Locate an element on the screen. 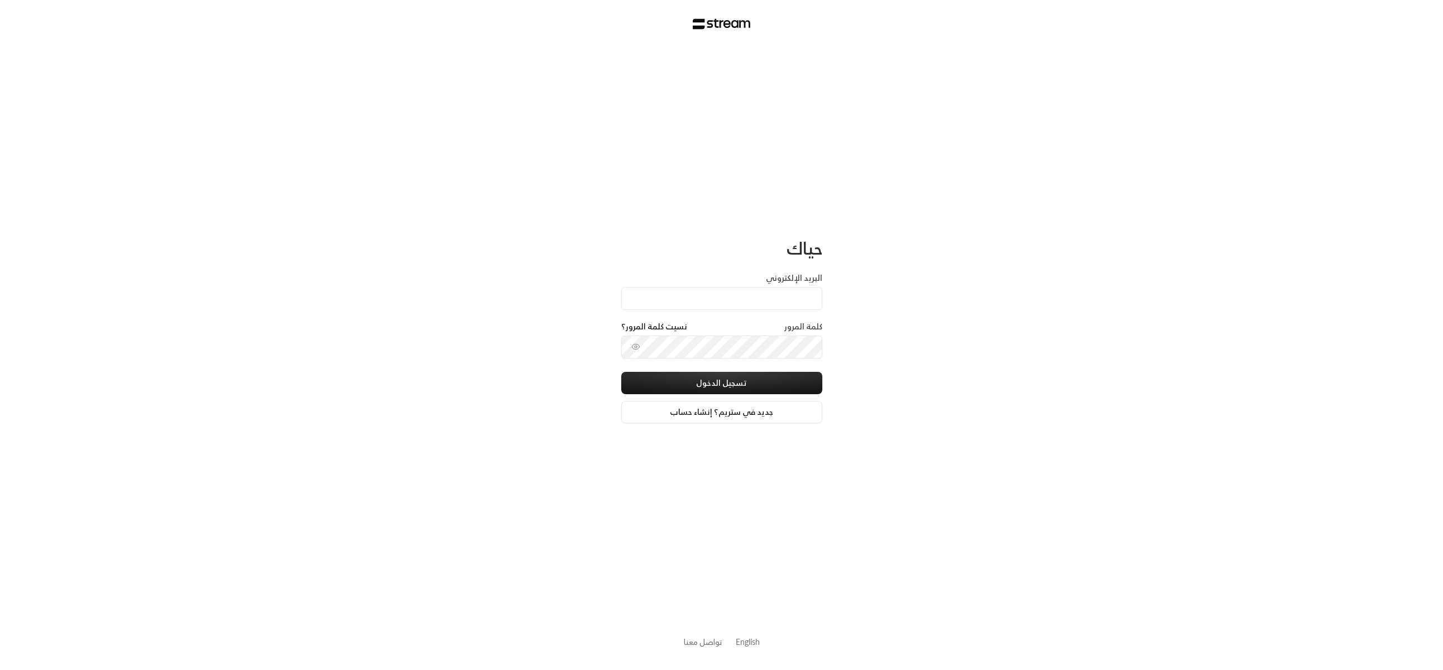 The image size is (1443, 670). a: English is located at coordinates (747, 642).